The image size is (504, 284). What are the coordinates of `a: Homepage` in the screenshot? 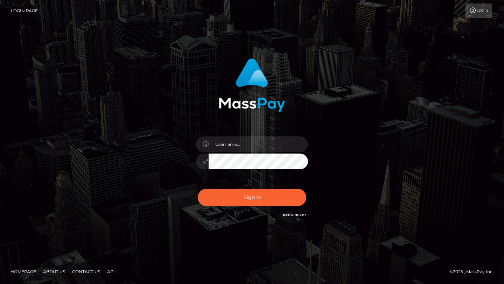 It's located at (23, 271).